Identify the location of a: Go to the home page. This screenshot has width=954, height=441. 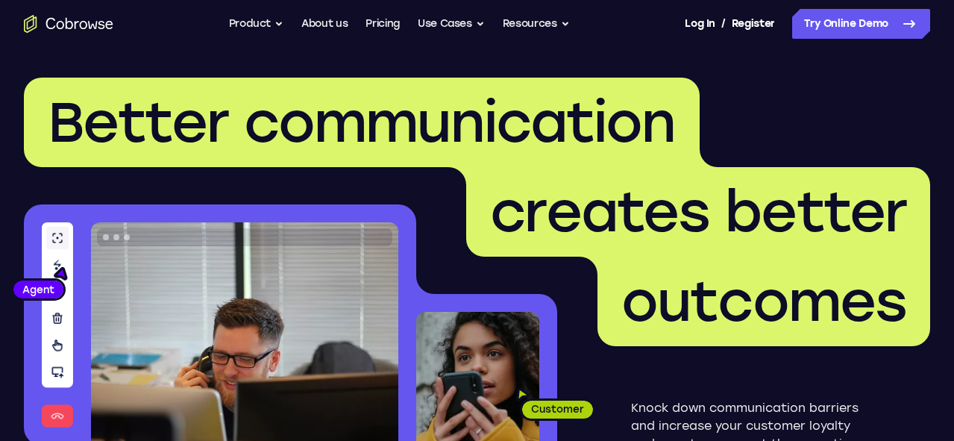
(69, 24).